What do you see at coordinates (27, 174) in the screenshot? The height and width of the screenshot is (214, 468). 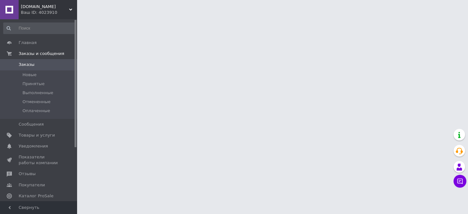 I see `span: Отзывы` at bounding box center [27, 174].